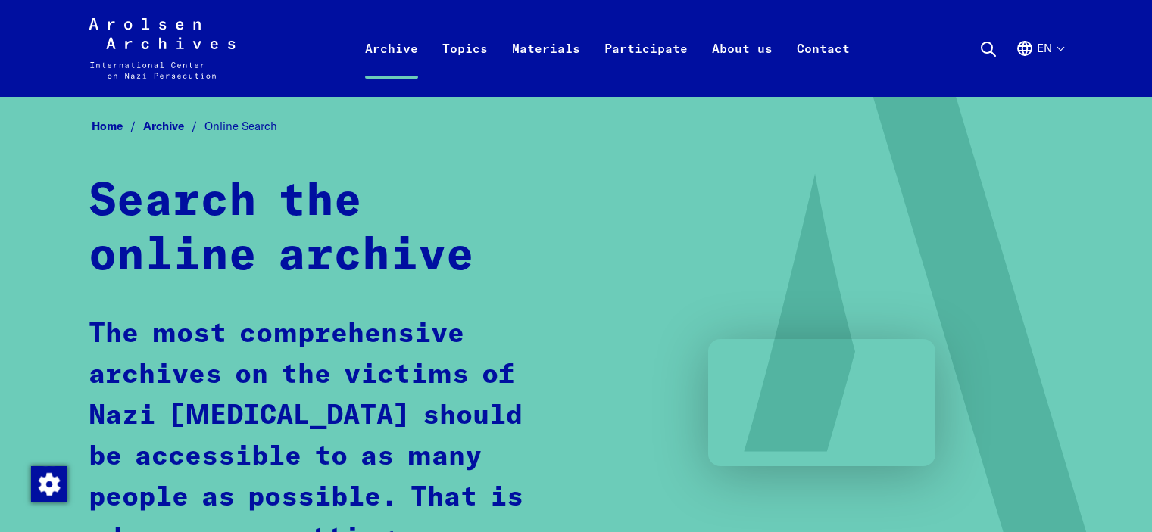  What do you see at coordinates (646, 67) in the screenshot?
I see `a: Participate` at bounding box center [646, 67].